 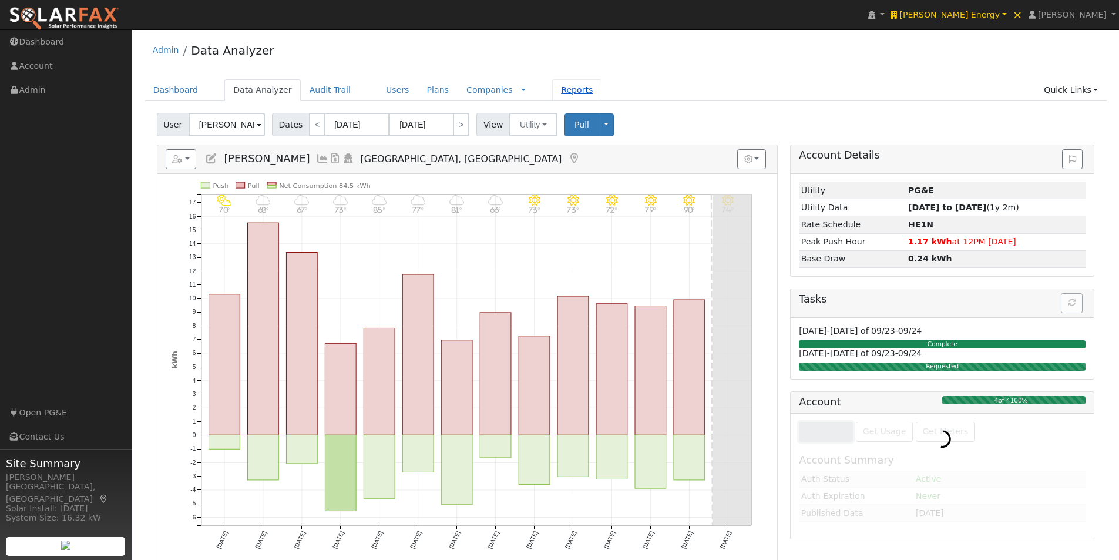 I want to click on a: Users, so click(x=398, y=90).